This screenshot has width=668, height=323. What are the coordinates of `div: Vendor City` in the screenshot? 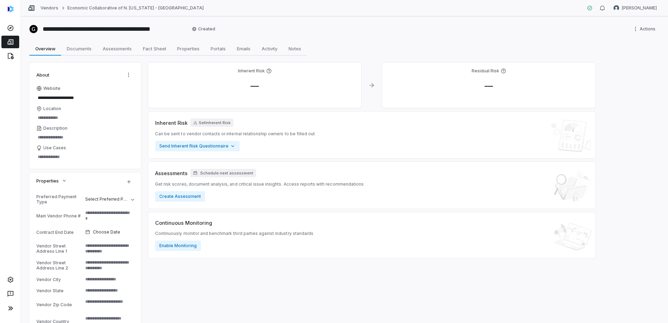 It's located at (59, 279).